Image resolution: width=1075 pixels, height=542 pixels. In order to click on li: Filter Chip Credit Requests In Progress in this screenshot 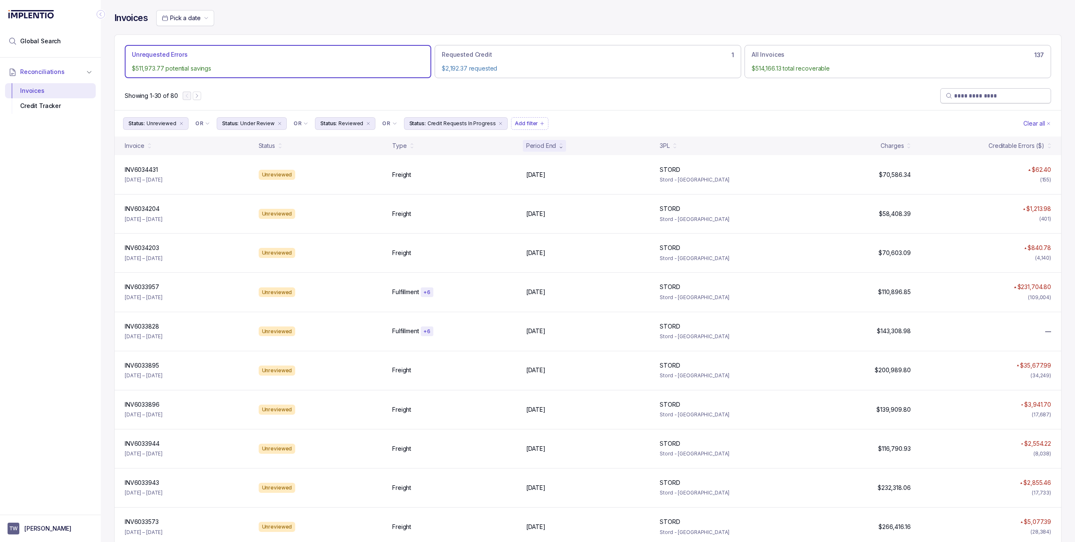, I will do `click(456, 123)`.